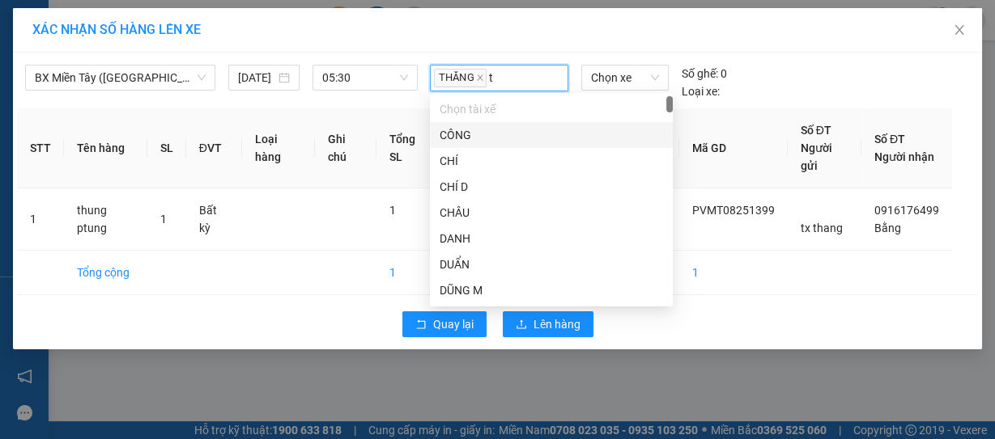 The image size is (995, 439). Describe the element at coordinates (120, 78) in the screenshot. I see `span: BX Miền Tây (Hàng Ngoài)` at that location.